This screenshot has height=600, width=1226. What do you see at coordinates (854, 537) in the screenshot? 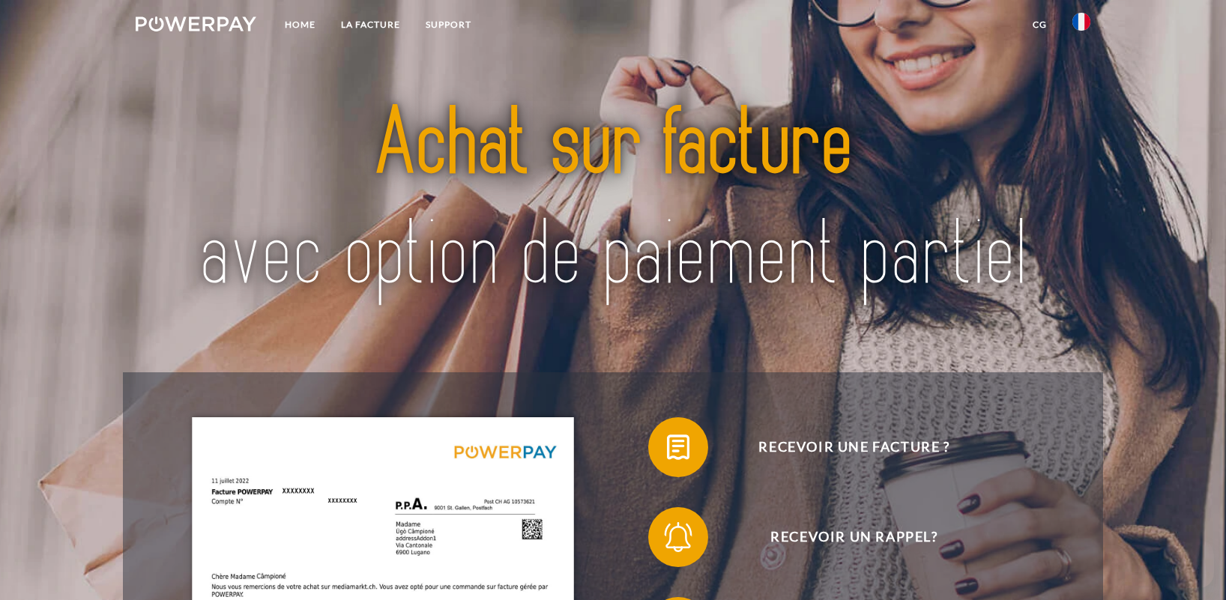
I see `span: Recevoir un rappel?` at bounding box center [854, 537].